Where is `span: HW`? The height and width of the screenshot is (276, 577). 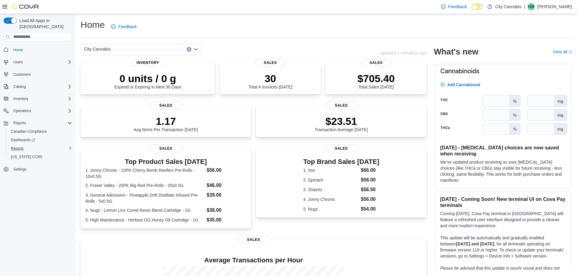 span: HW is located at coordinates (532, 7).